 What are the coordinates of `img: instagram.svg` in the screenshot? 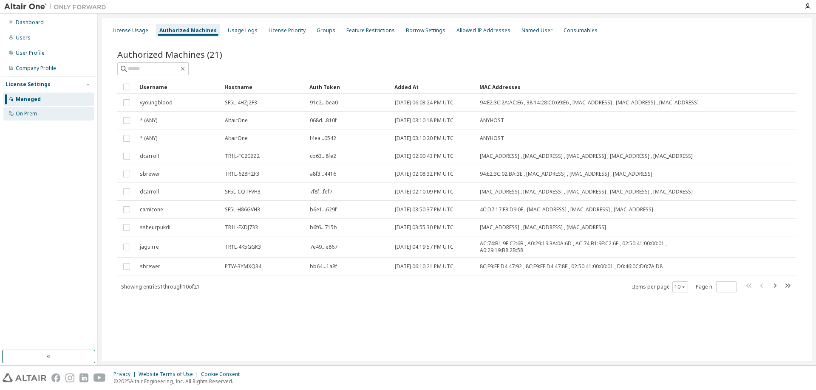 It's located at (70, 378).